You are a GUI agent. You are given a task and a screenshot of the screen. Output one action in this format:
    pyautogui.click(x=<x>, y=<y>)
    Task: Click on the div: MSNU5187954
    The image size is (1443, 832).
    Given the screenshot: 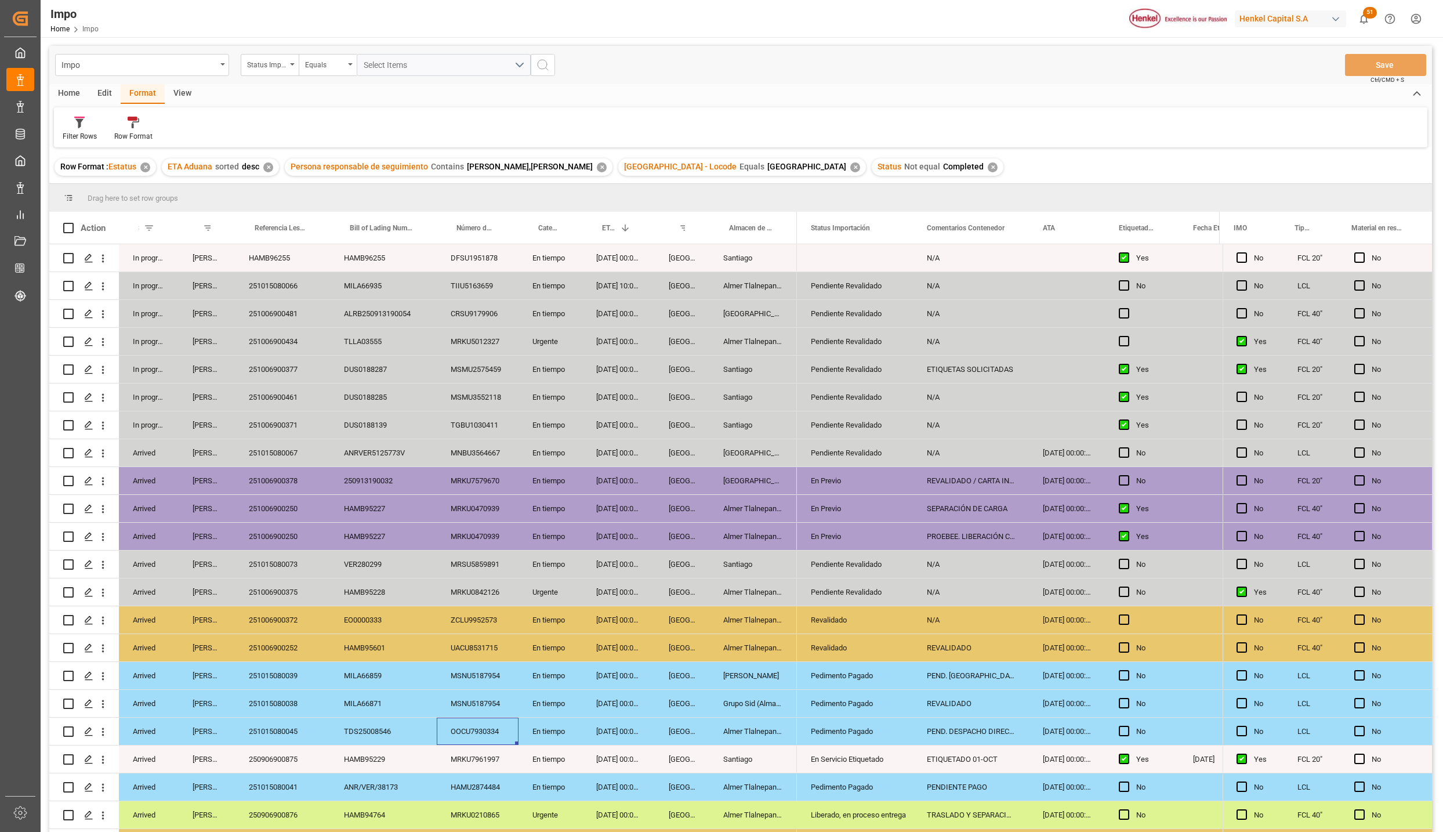 What is the action you would take?
    pyautogui.click(x=477, y=703)
    